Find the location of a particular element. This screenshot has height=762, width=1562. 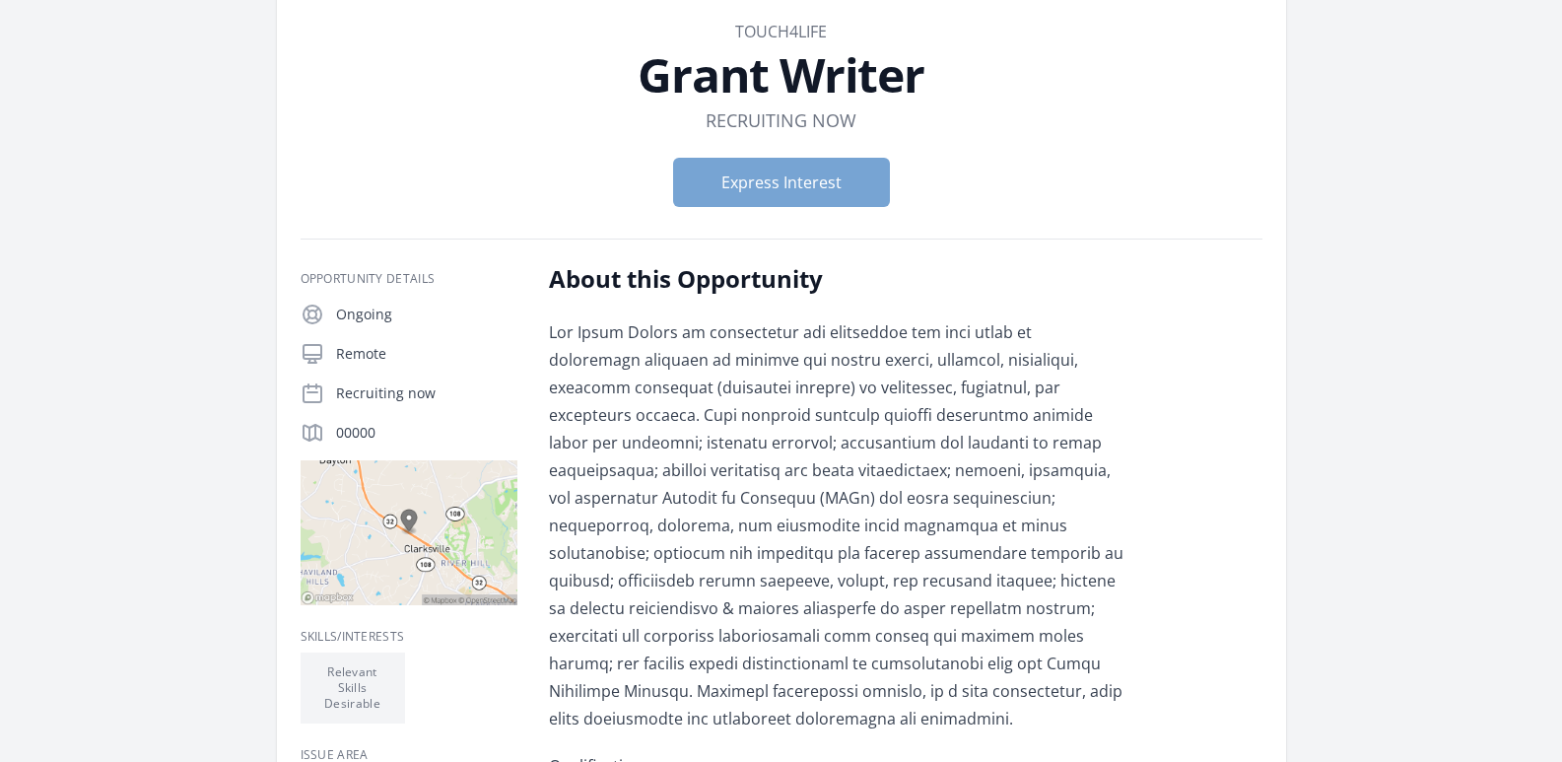

p: Recruiting now is located at coordinates (427, 393).